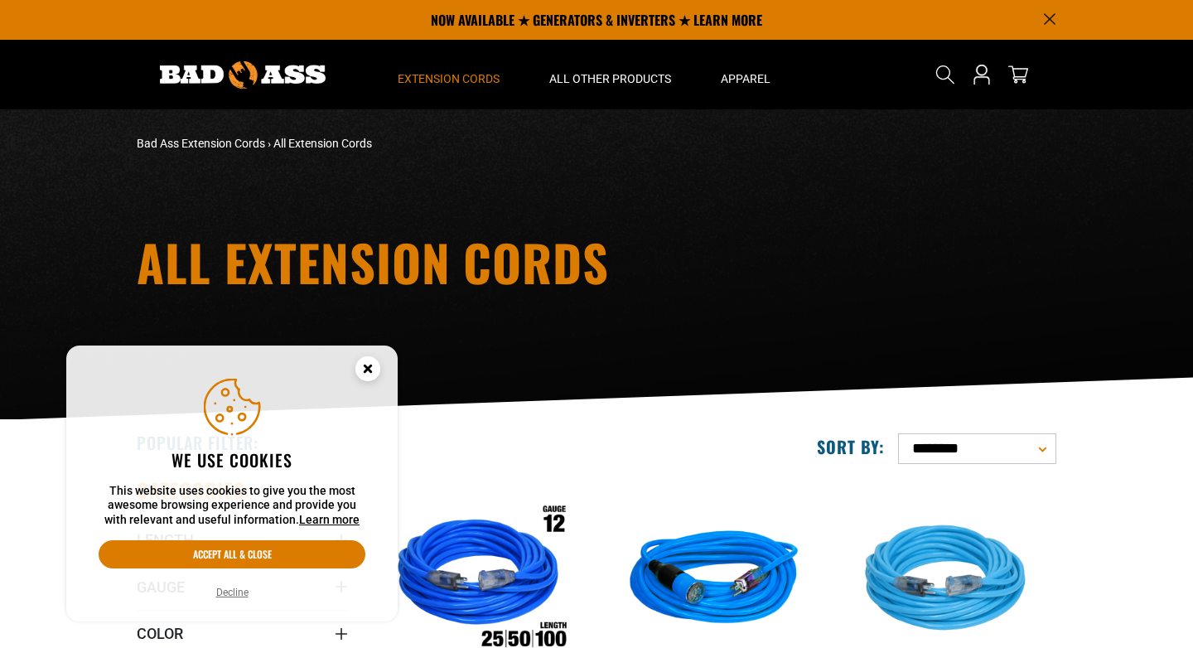 The image size is (1193, 648). What do you see at coordinates (200, 143) in the screenshot?
I see `a: Bad Ass Extension Cords` at bounding box center [200, 143].